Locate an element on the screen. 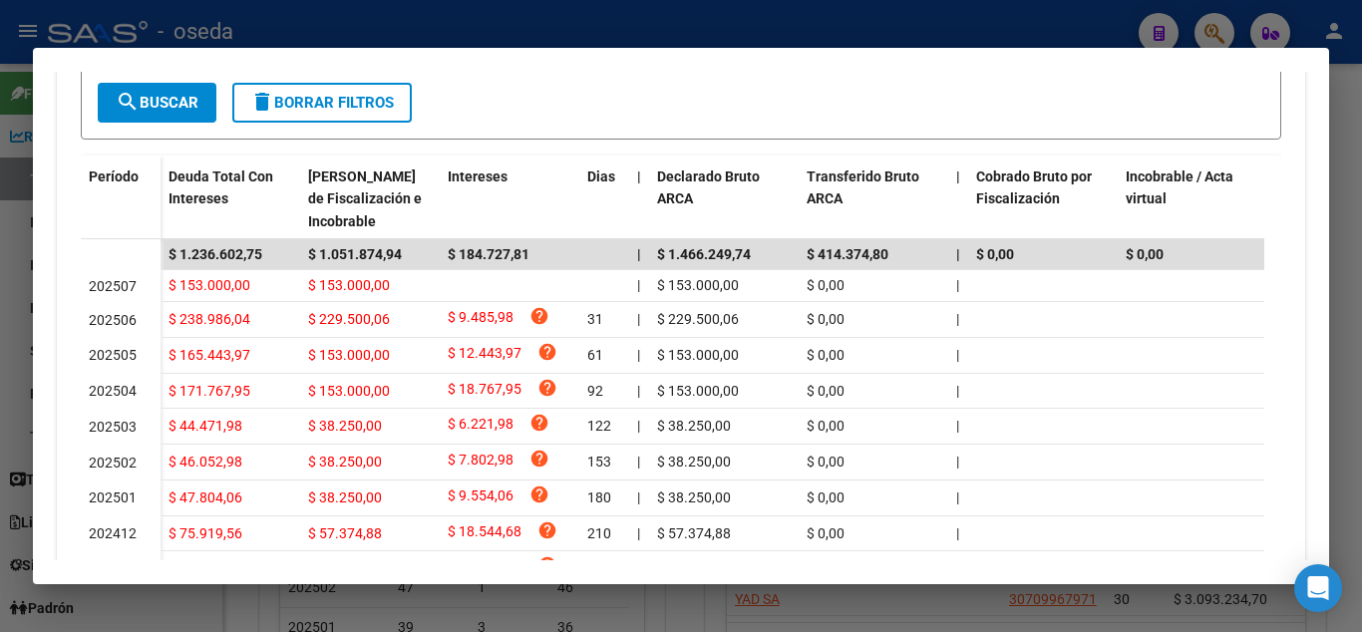 This screenshot has width=1362, height=632. span: Incobrable / Acta virtual is located at coordinates (1179, 187).